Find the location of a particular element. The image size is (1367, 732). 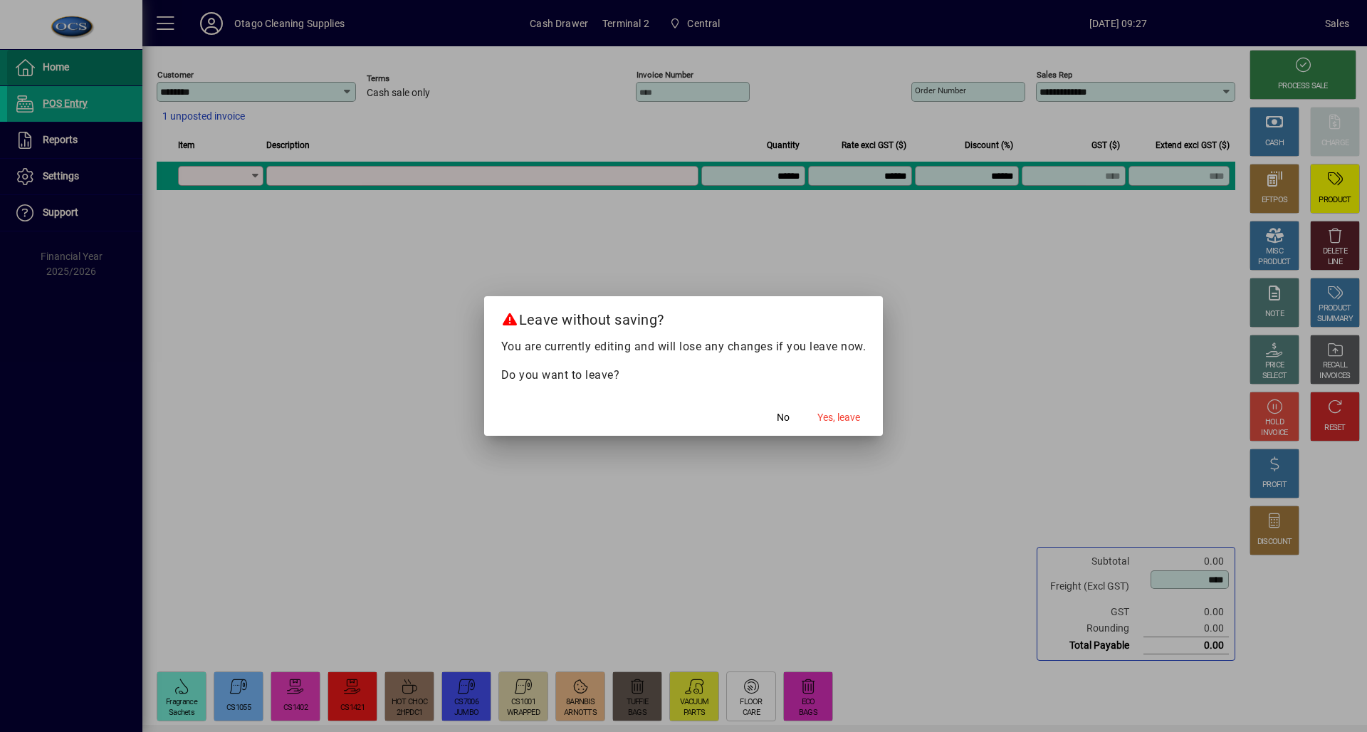

span: No is located at coordinates (783, 417).